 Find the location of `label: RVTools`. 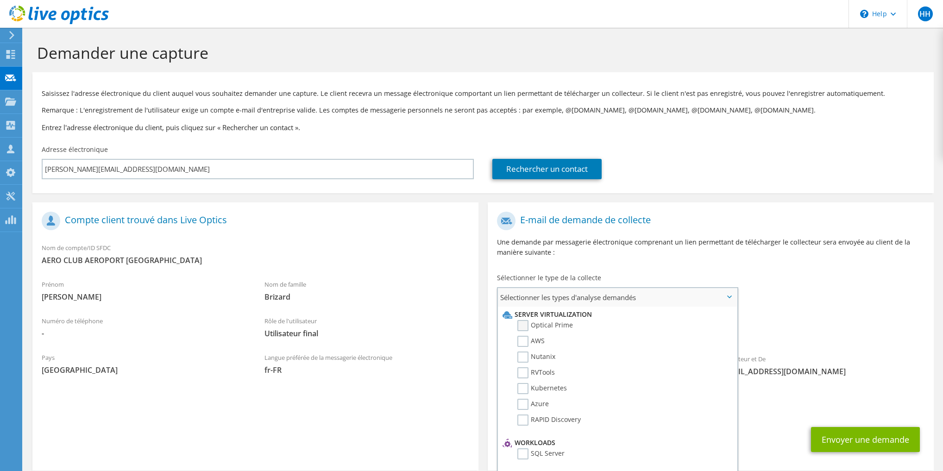

label: RVTools is located at coordinates (536, 373).